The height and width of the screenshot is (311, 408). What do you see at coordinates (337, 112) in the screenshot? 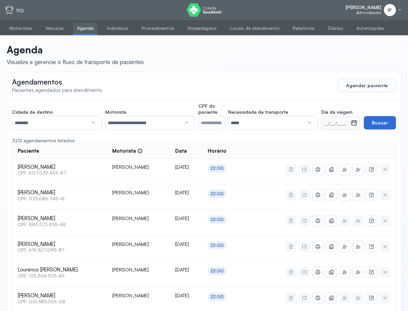
I see `span: Dia da viagem` at bounding box center [337, 112].